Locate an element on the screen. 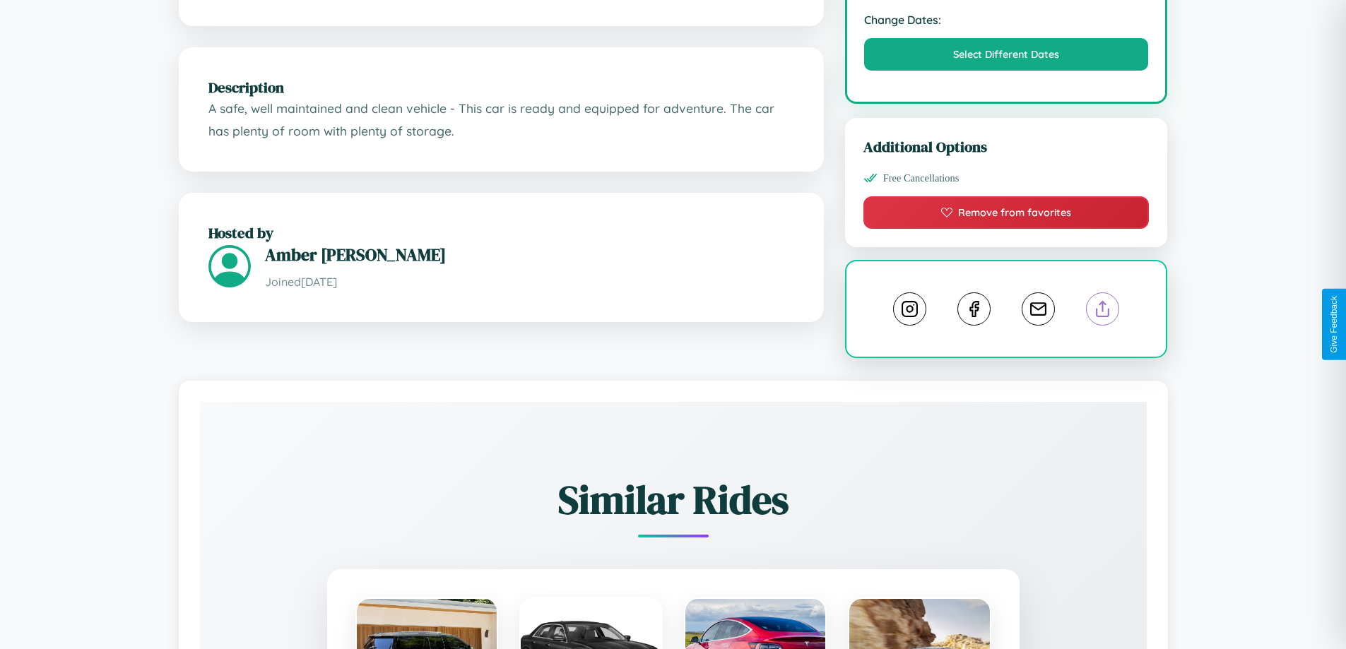 This screenshot has height=649, width=1346. strong: Change Dates: is located at coordinates (1006, 20).